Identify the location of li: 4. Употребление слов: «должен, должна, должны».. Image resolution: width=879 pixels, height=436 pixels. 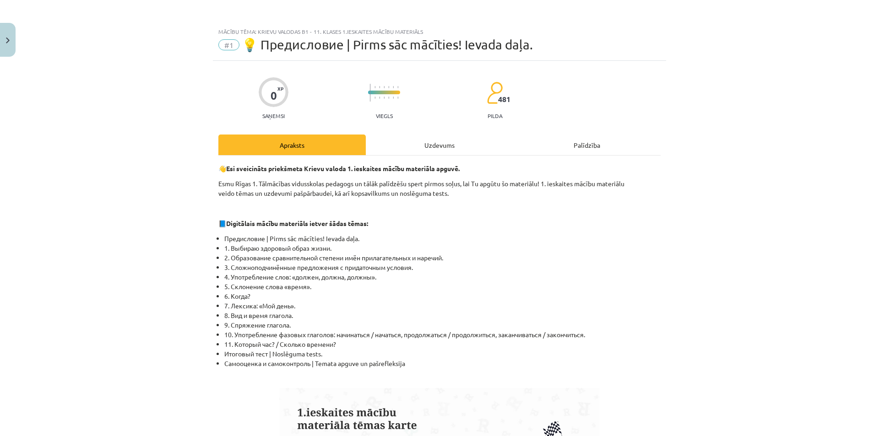
(442, 277).